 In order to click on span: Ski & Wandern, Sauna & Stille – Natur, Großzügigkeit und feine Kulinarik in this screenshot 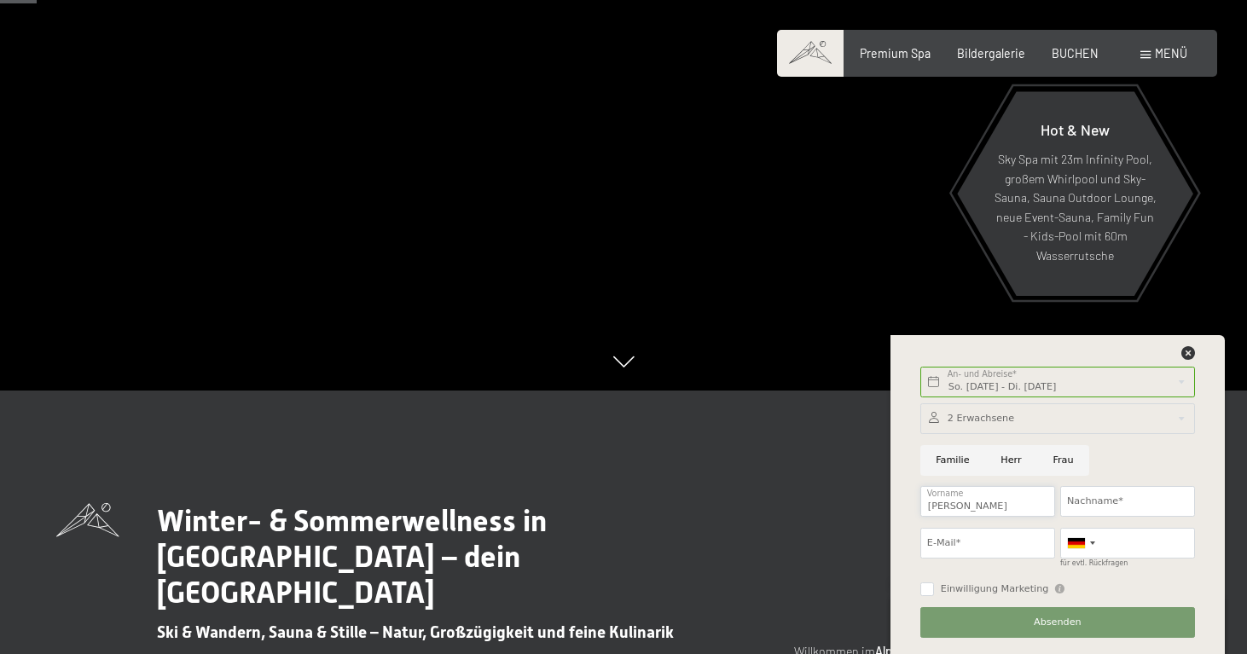, I will do `click(415, 632)`.